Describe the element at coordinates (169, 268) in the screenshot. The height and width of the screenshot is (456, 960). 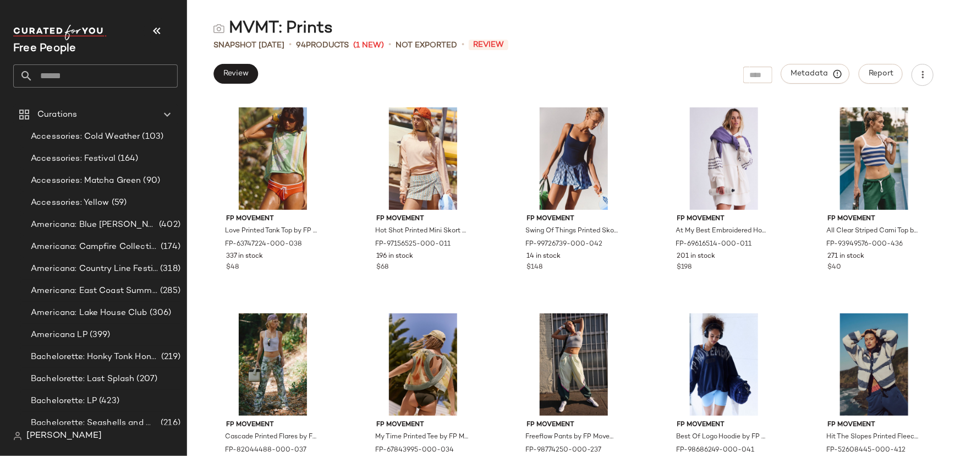
I see `span: (318)` at that location.